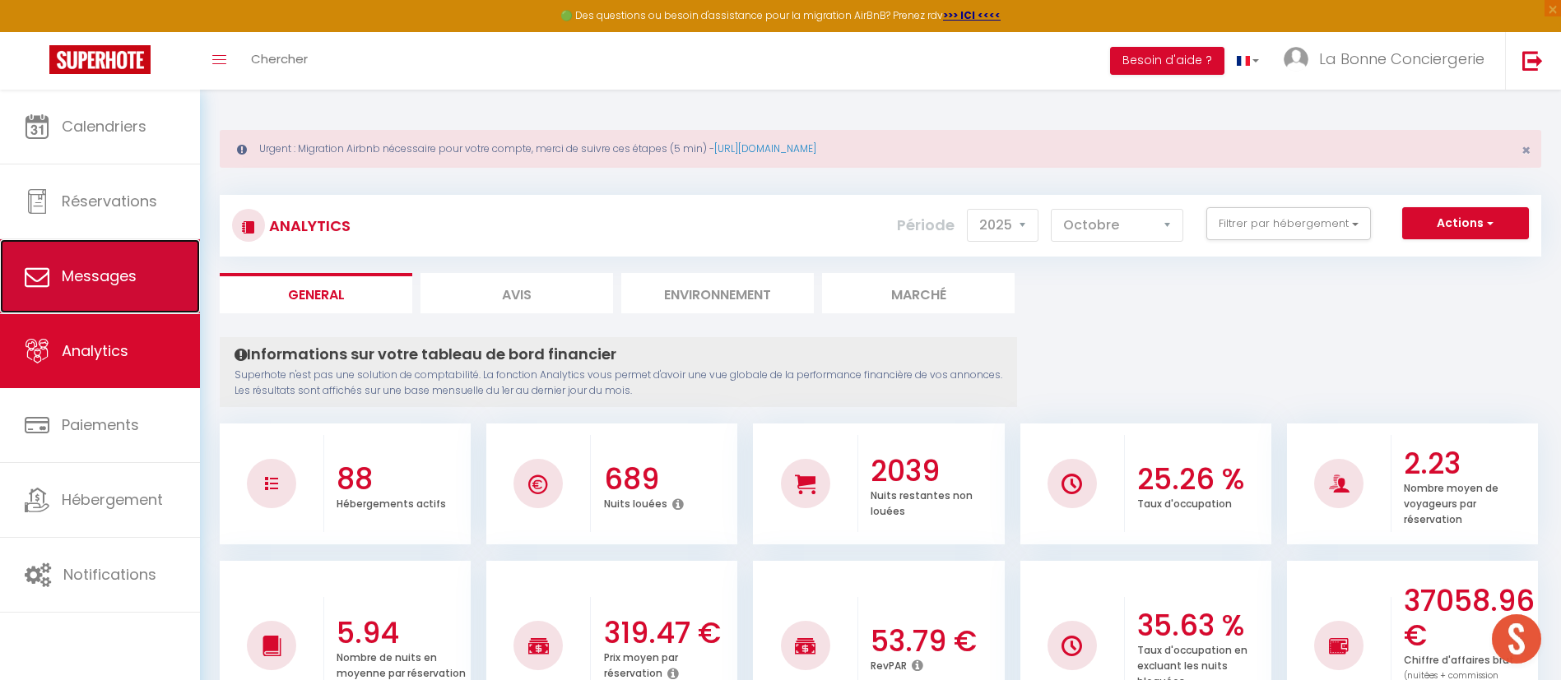 The width and height of the screenshot is (1561, 680). I want to click on h3: 35.63 %, so click(1202, 626).